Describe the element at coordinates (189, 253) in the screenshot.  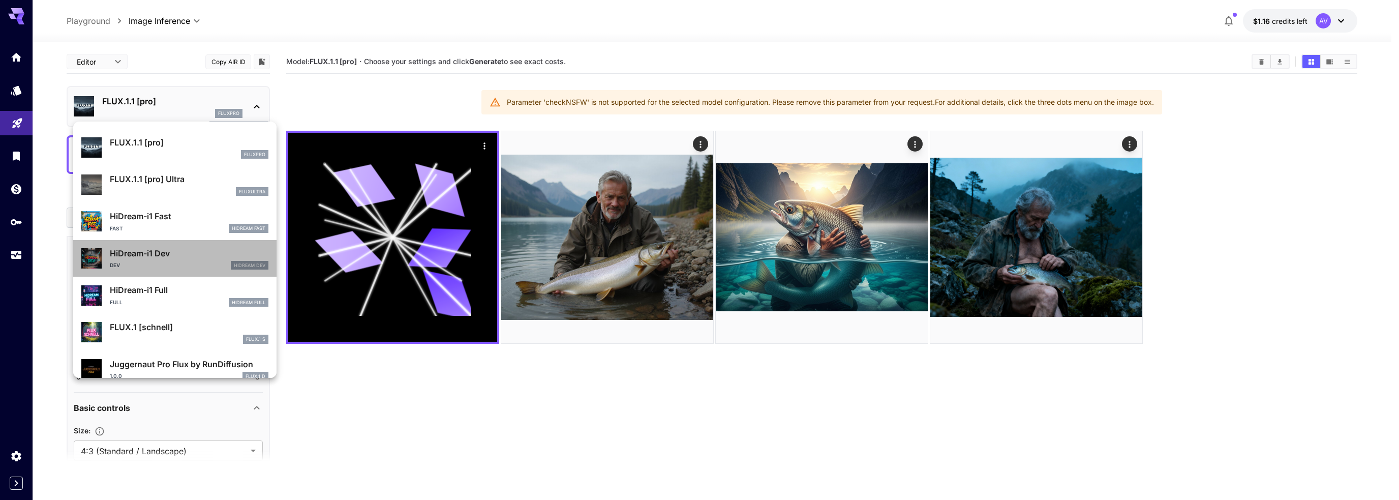
I see `p: HiDream-i1 Dev` at that location.